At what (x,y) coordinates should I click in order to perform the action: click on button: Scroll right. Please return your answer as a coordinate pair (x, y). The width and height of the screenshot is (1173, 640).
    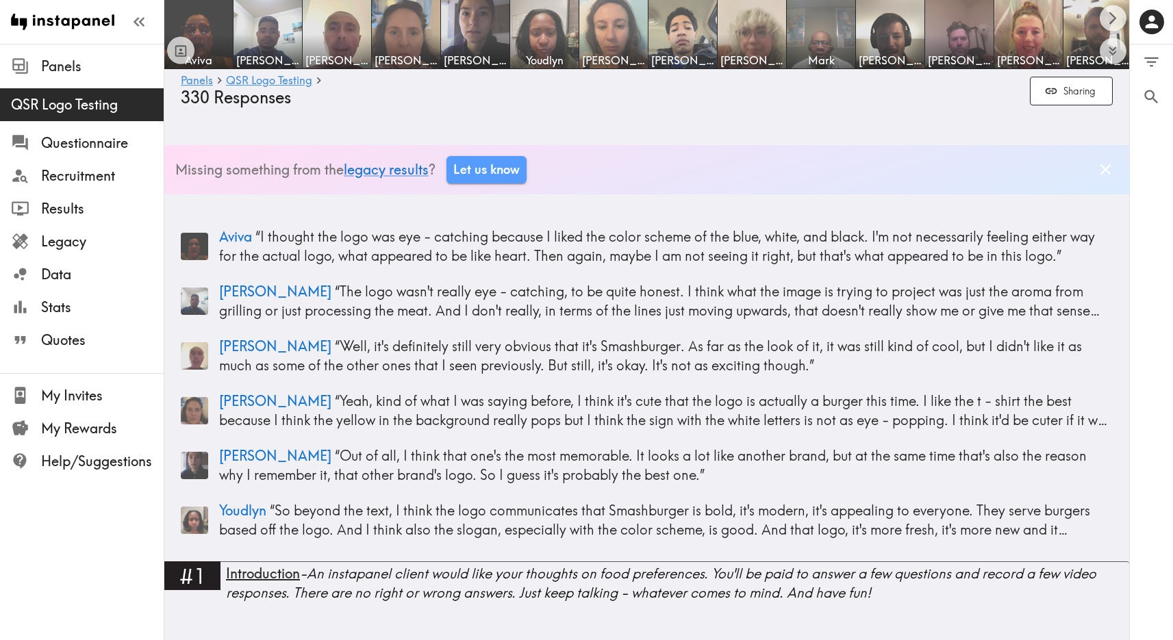
    Looking at the image, I should click on (1112, 18).